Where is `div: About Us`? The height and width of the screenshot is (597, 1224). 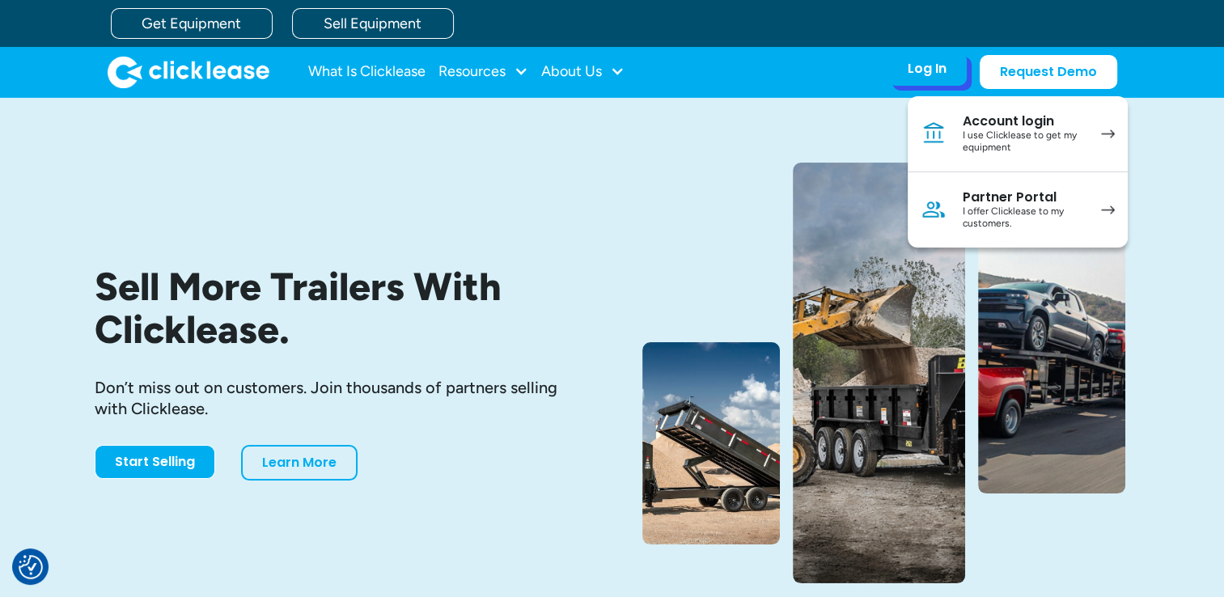
div: About Us is located at coordinates (583, 72).